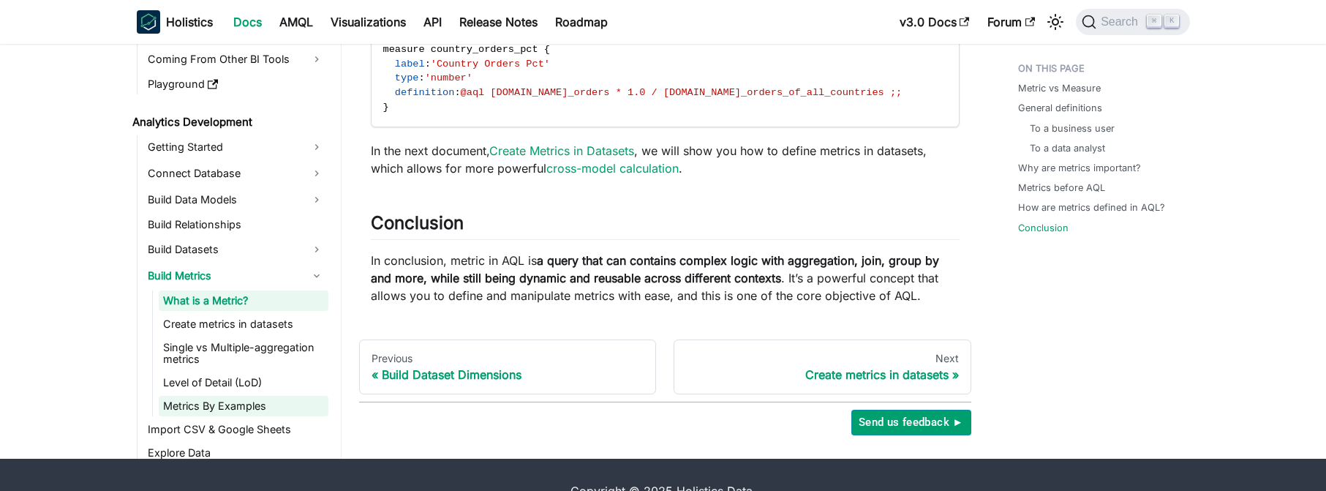  Describe the element at coordinates (368, 22) in the screenshot. I see `a: Visualizations` at that location.